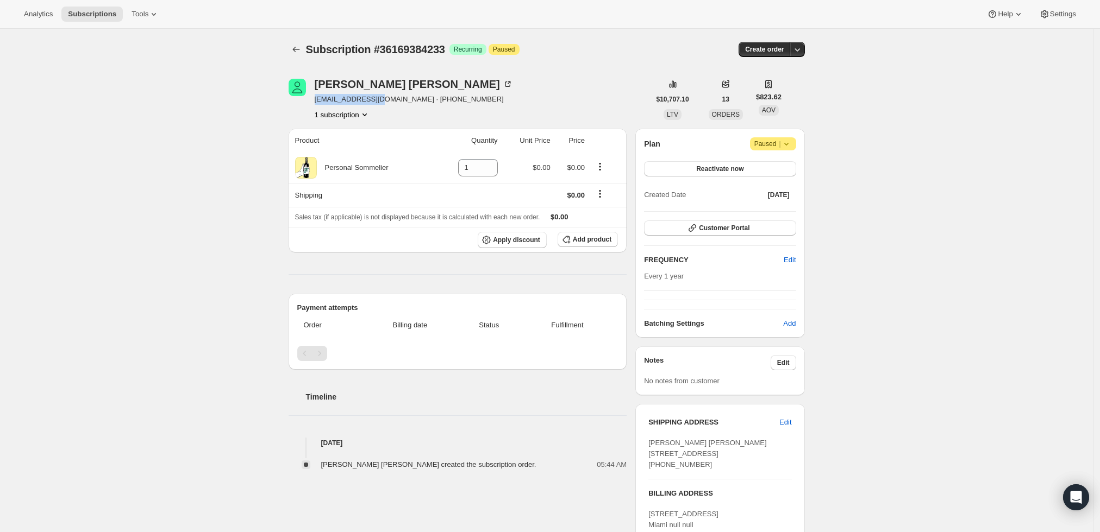 The width and height of the screenshot is (1100, 532). What do you see at coordinates (457, 354) in the screenshot?
I see `nav: Pagination` at bounding box center [457, 354].